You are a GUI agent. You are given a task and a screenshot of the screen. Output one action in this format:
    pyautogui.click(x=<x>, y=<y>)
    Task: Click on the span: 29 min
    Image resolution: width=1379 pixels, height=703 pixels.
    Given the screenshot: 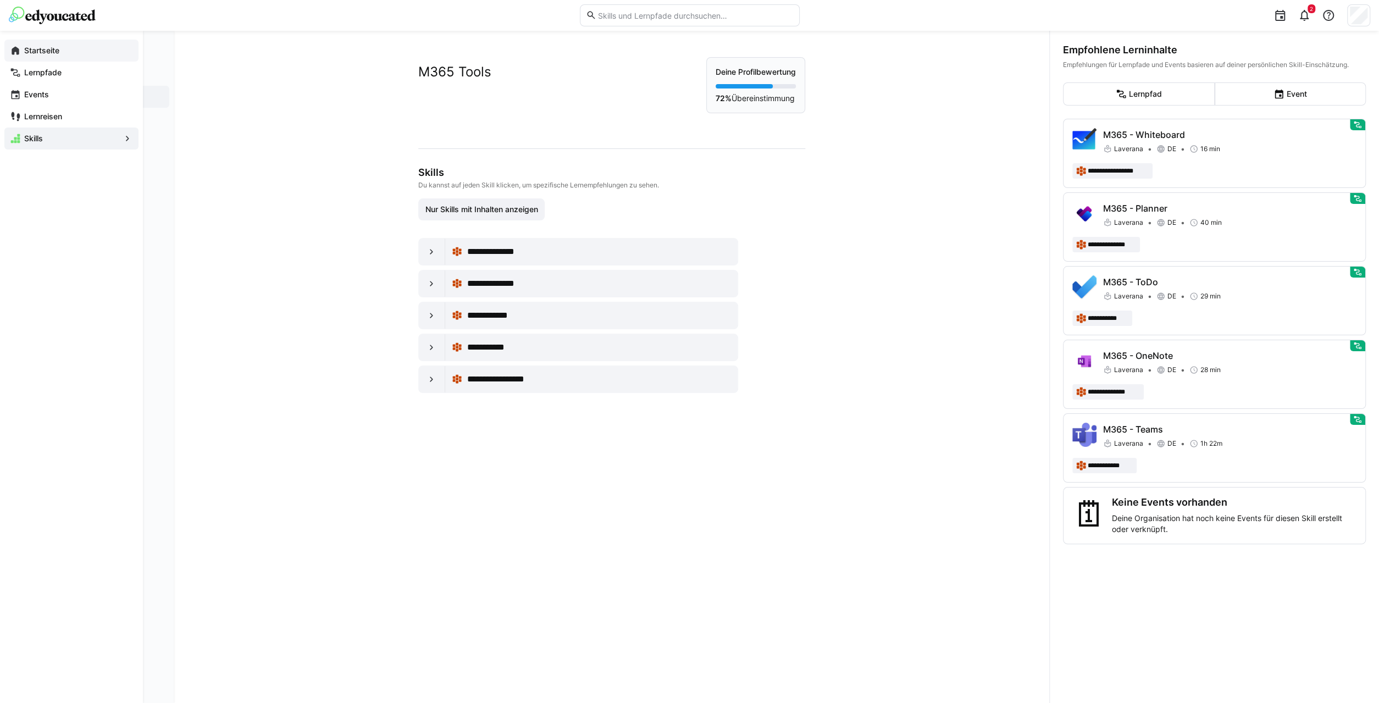 What is the action you would take?
    pyautogui.click(x=1210, y=296)
    